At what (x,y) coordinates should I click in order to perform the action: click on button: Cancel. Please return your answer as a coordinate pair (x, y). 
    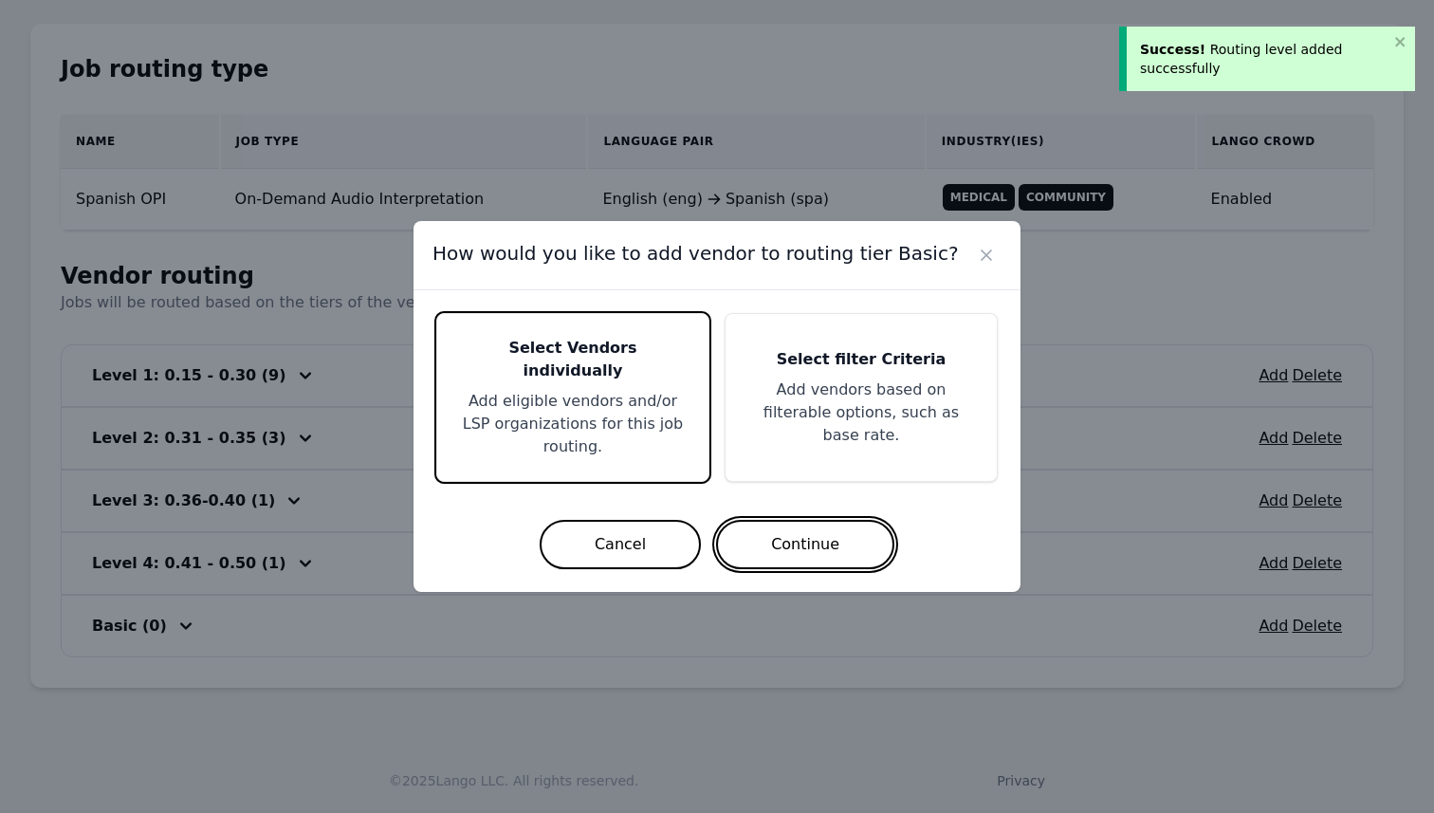
    Looking at the image, I should click on (620, 544).